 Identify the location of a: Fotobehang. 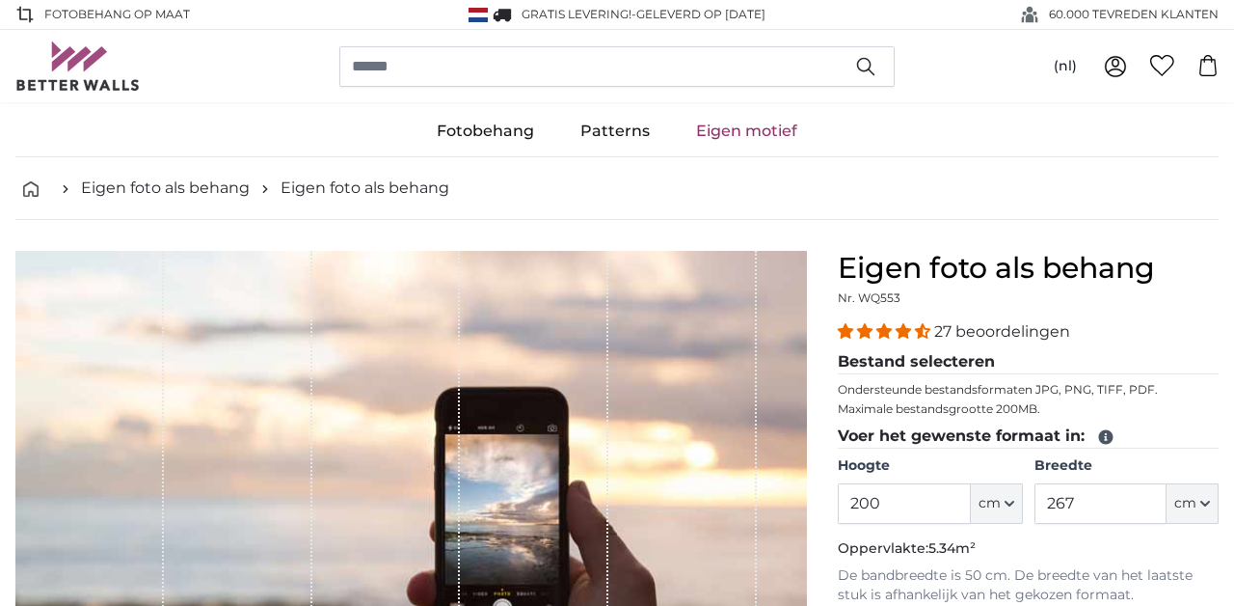
(485, 131).